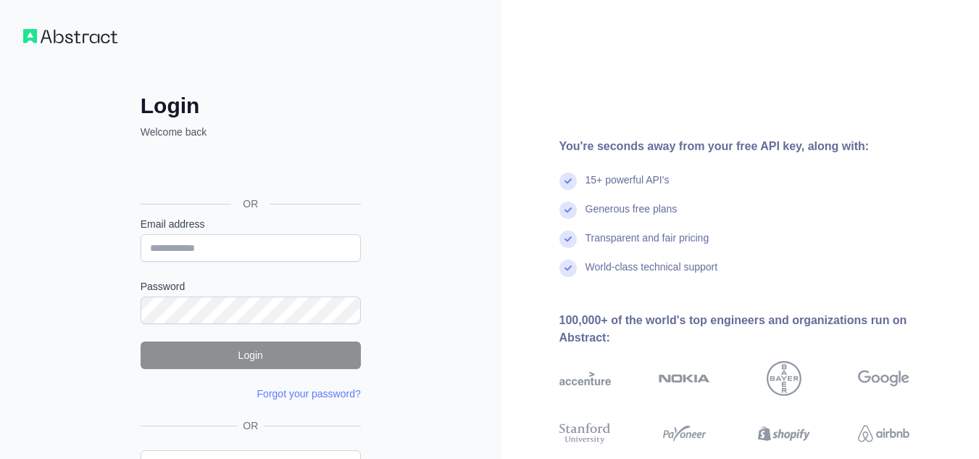 This screenshot has height=459, width=979. I want to click on div: You're seconds away from your free API key, along with:, so click(758, 146).